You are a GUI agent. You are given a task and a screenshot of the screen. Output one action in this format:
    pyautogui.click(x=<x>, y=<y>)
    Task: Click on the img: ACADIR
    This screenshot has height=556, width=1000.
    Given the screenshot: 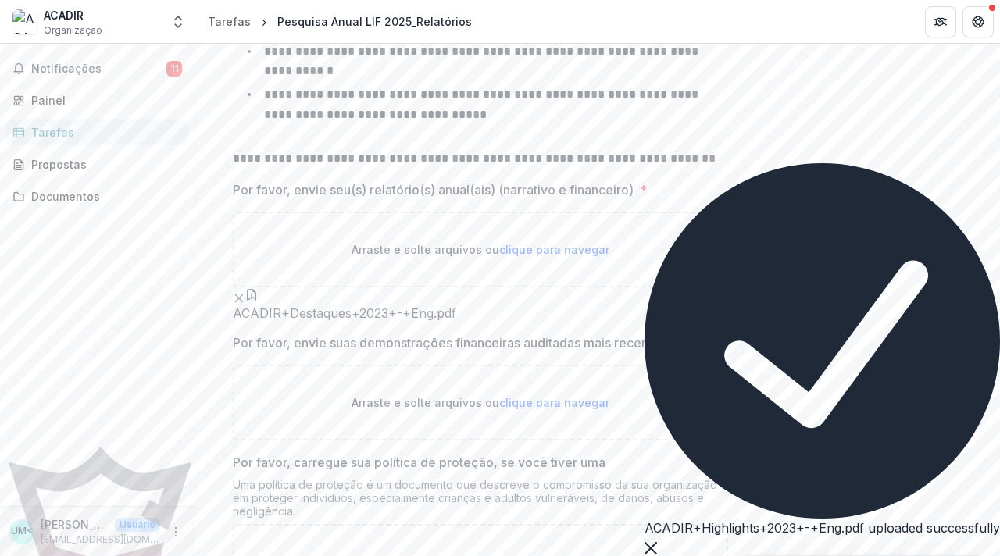 What is the action you would take?
    pyautogui.click(x=25, y=22)
    